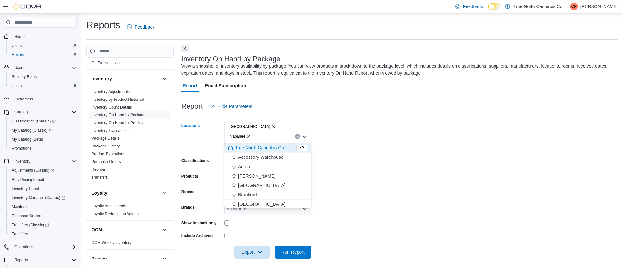  Describe the element at coordinates (21, 112) in the screenshot. I see `button: Catalog` at that location.